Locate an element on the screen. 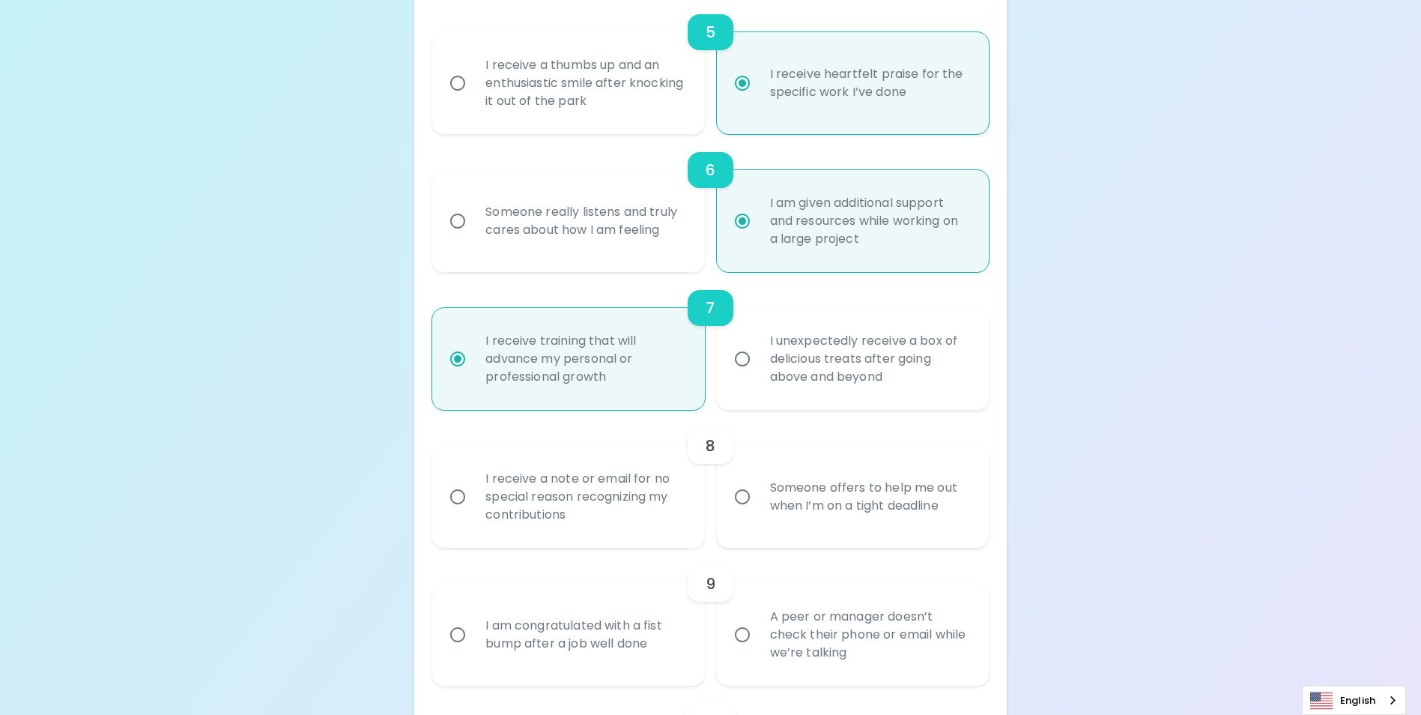  aside: Language selected: English is located at coordinates (1354, 700).